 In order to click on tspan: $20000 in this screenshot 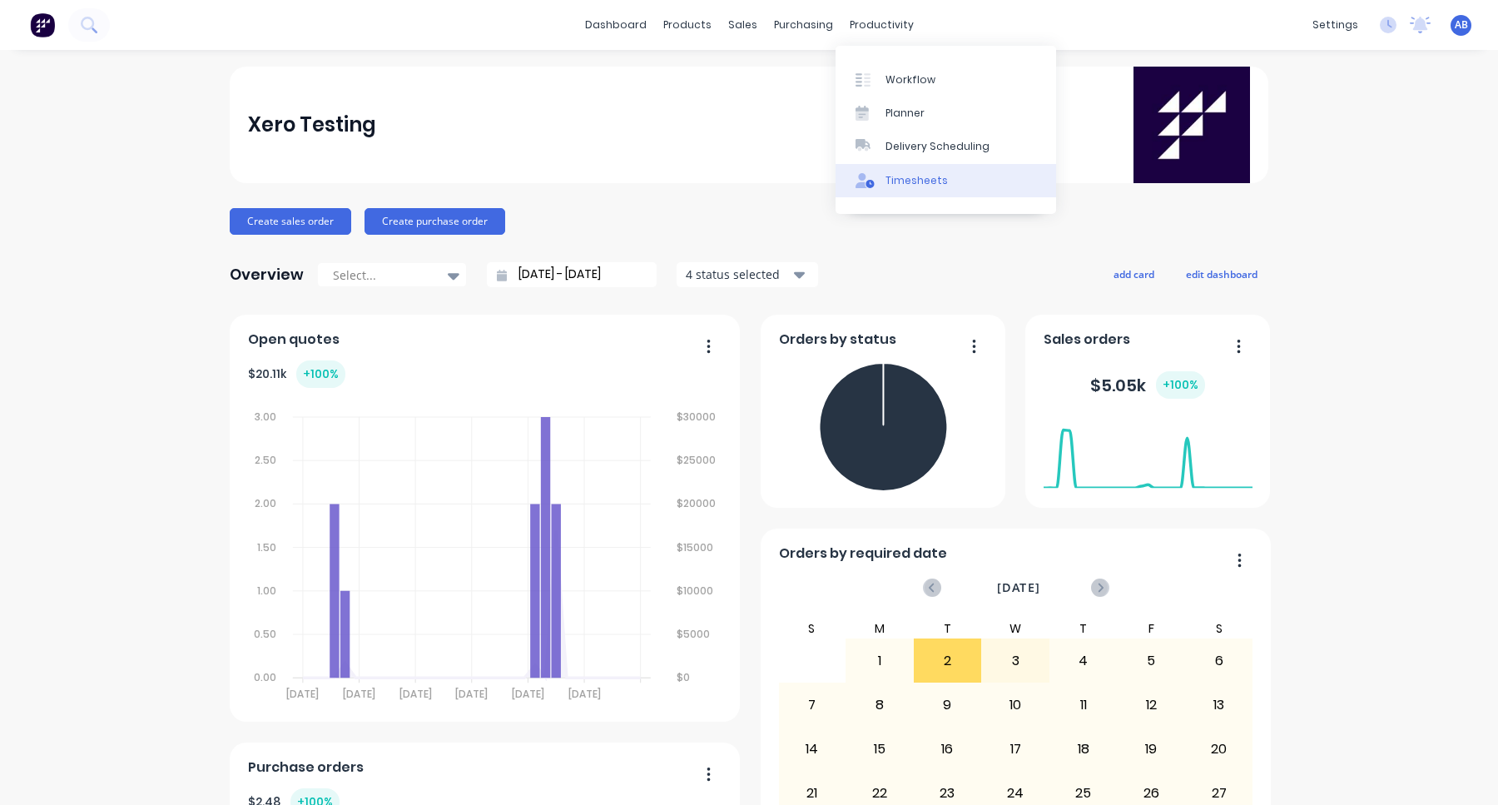, I will do `click(696, 503)`.